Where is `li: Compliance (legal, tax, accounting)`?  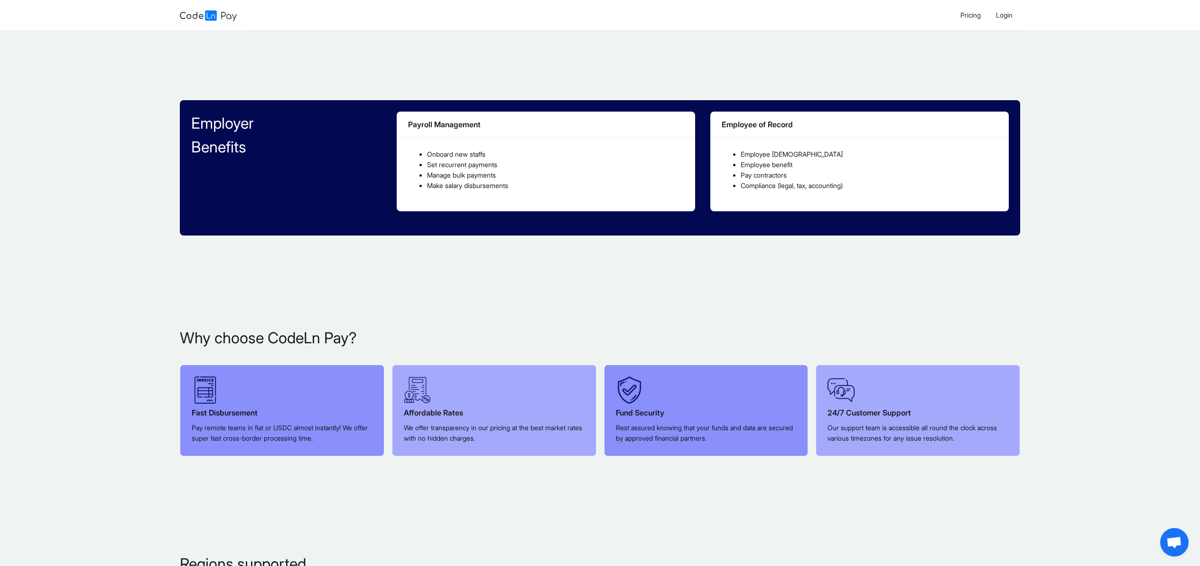
li: Compliance (legal, tax, accounting) is located at coordinates (869, 186).